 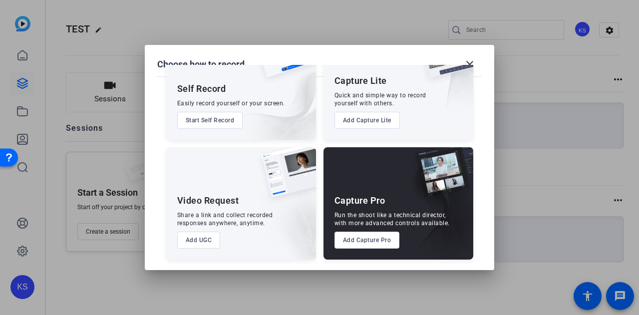 I want to click on img: embarkstudio-capture-lite.png, so click(x=428, y=77).